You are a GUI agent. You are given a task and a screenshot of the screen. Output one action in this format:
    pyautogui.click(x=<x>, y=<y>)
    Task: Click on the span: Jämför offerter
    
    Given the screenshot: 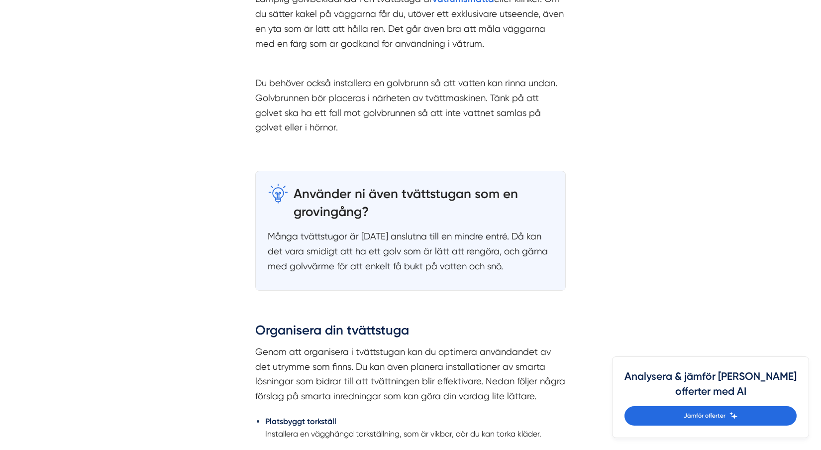 What is the action you would take?
    pyautogui.click(x=704, y=415)
    